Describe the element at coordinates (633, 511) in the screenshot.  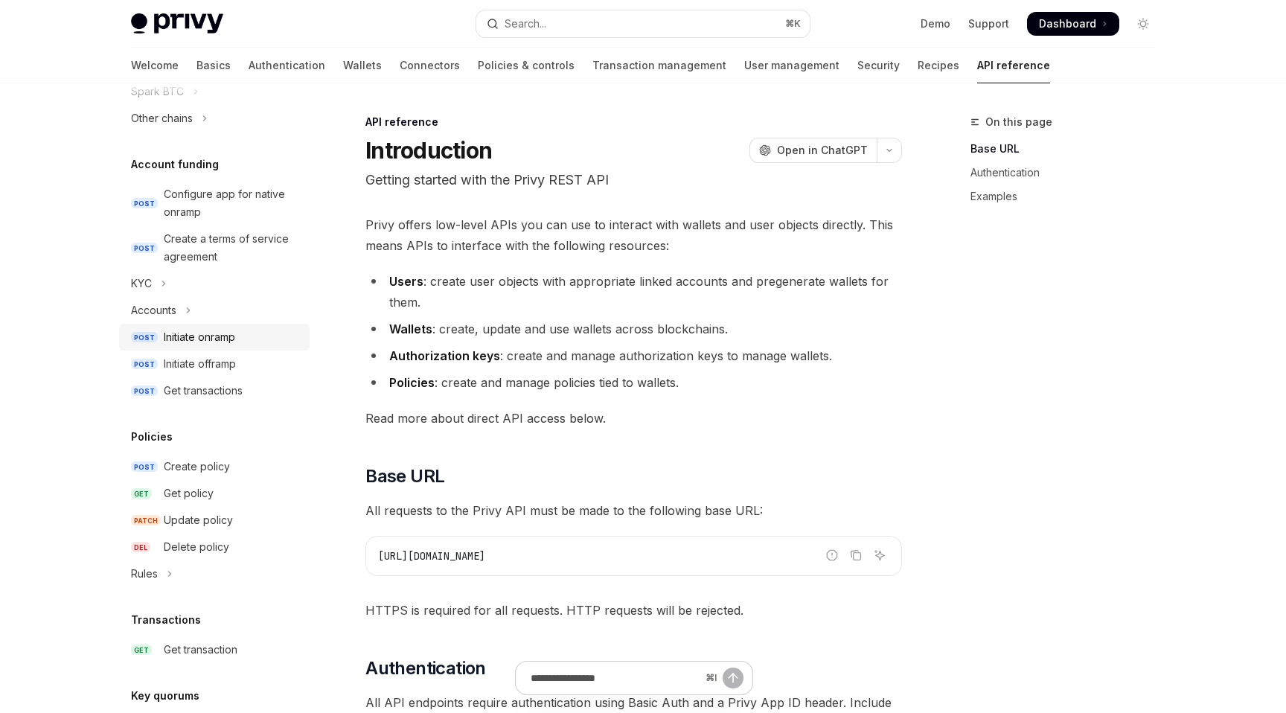
I see `span: All requests to the Privy API must be made to the following base URL:` at that location.